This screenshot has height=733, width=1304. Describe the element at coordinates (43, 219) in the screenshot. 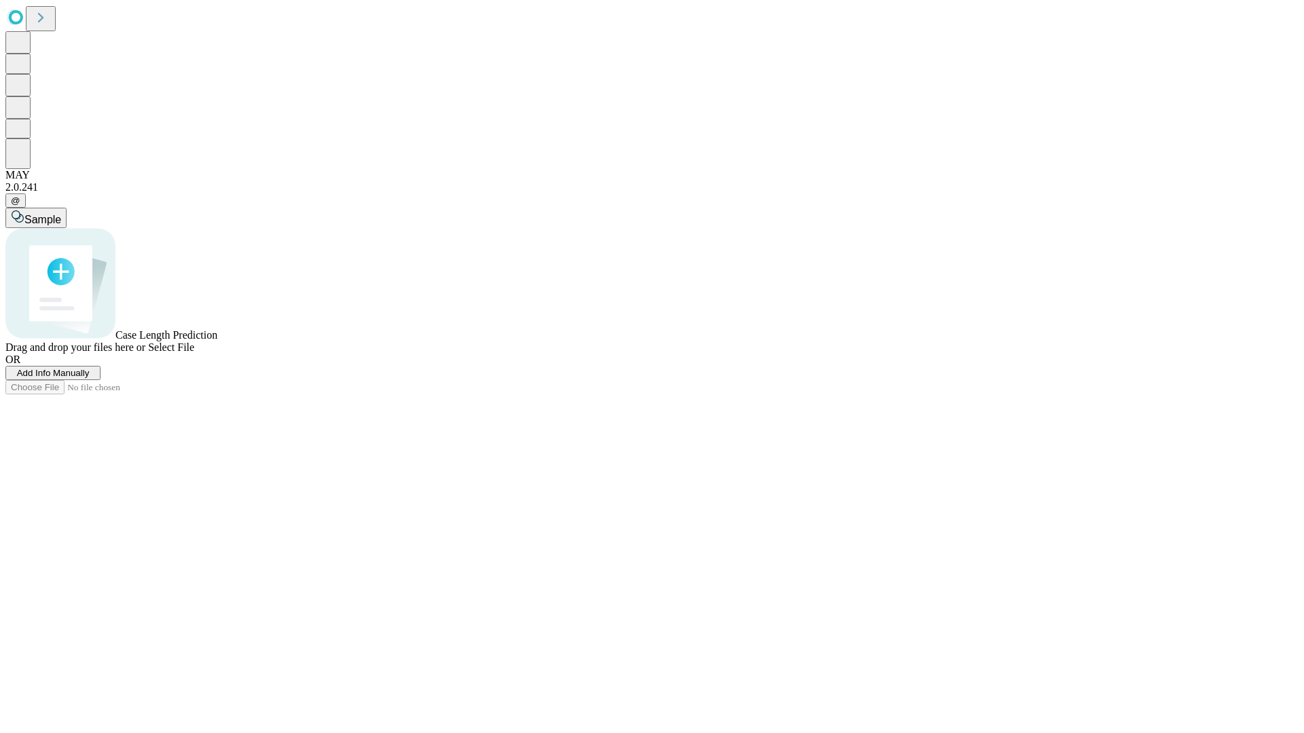

I see `span: Sample` at that location.